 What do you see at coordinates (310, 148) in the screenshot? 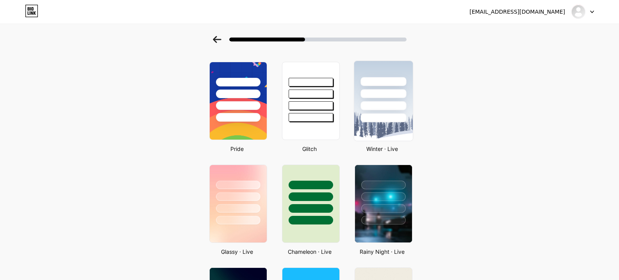
I see `div: Glitch` at bounding box center [310, 148].